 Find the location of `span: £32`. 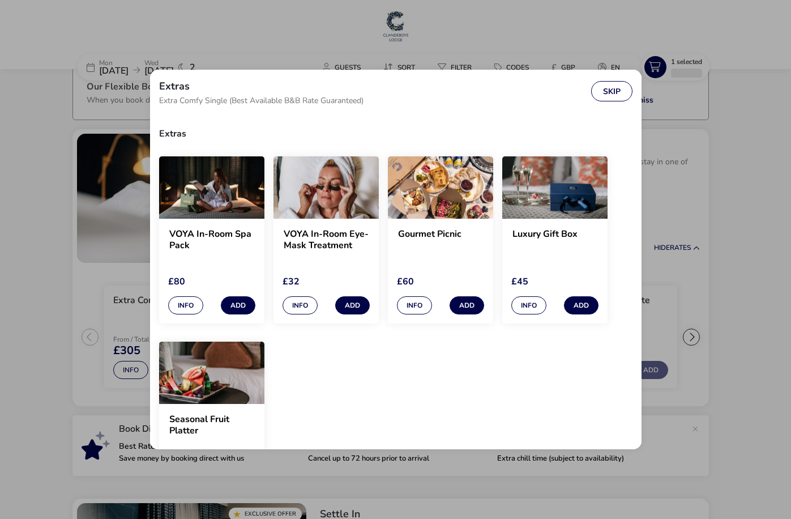

span: £32 is located at coordinates (291, 282).